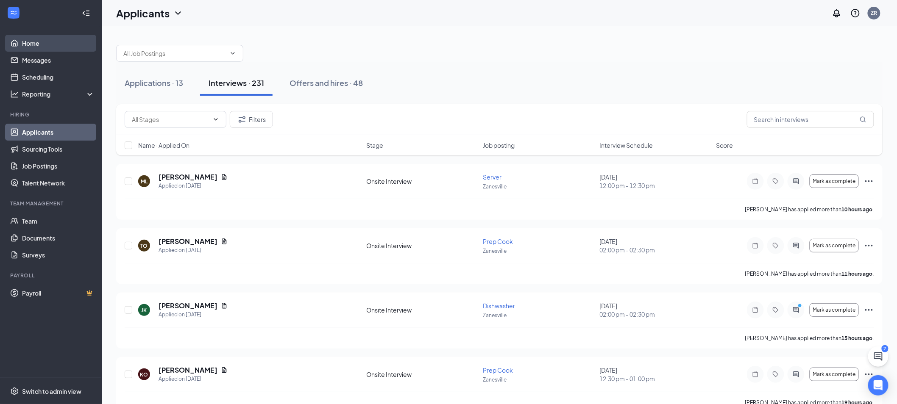 This screenshot has width=897, height=404. What do you see at coordinates (326, 83) in the screenshot?
I see `div: Offers and hires · 48` at bounding box center [326, 83].